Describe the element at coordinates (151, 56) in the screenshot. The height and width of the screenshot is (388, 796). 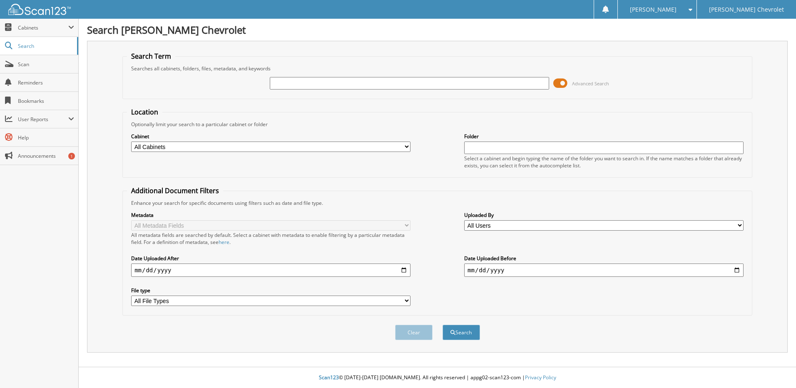
I see `legend: Search Term` at that location.